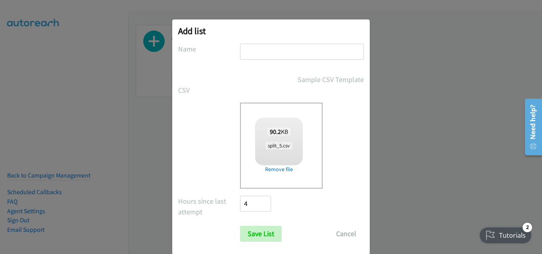 Image resolution: width=542 pixels, height=254 pixels. Describe the element at coordinates (261, 234) in the screenshot. I see `input: Save List` at that location.